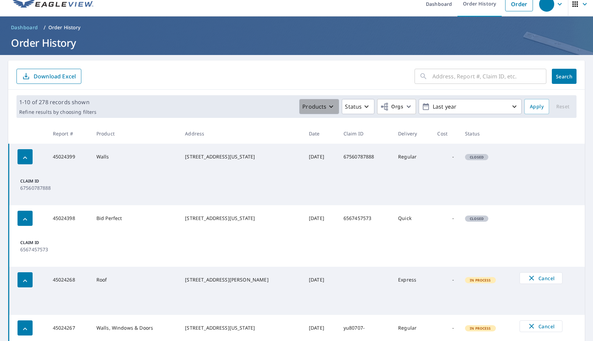 The image size is (593, 341). What do you see at coordinates (58, 102) in the screenshot?
I see `p: 1-10 of 278 records shown` at bounding box center [58, 102].